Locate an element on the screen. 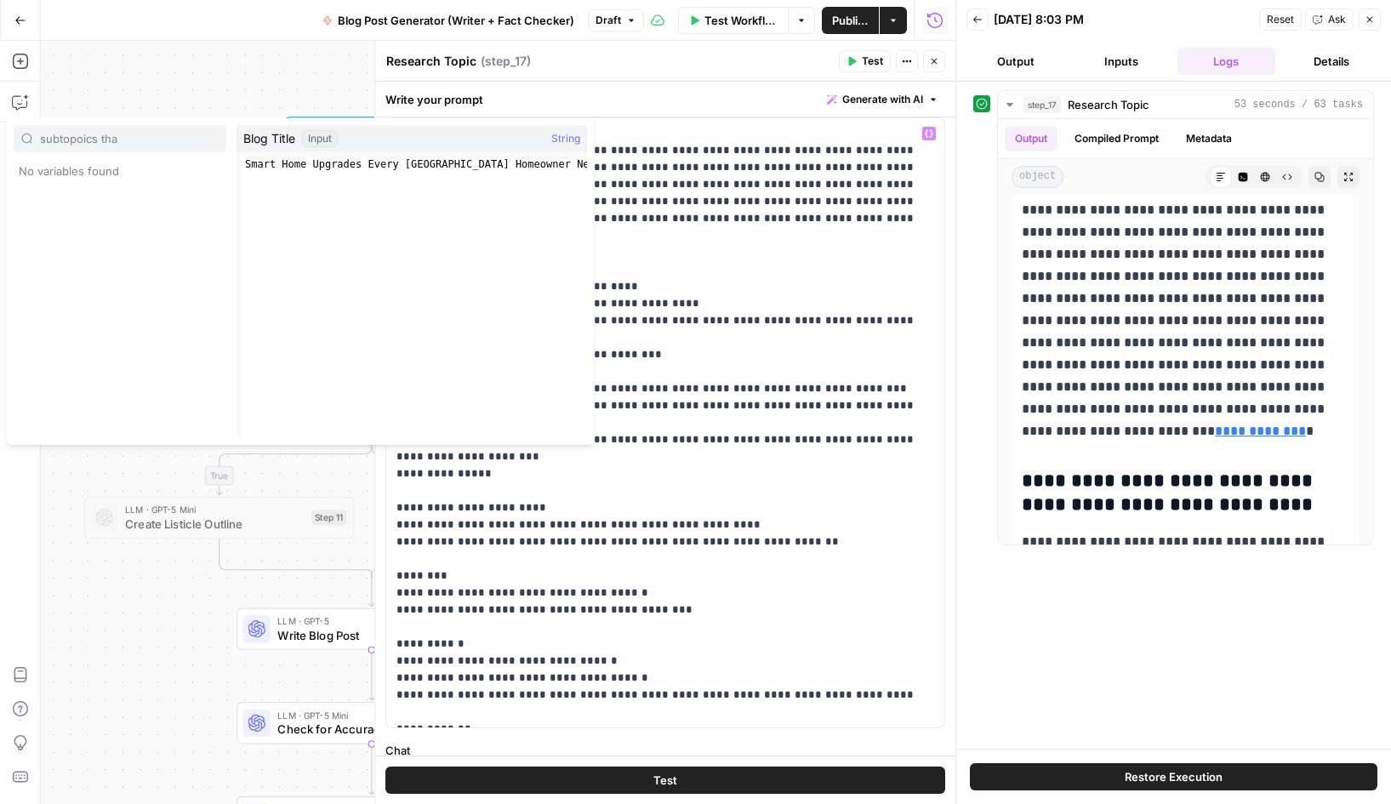 This screenshot has height=804, width=1391. span: Generate with AI is located at coordinates (882, 100).